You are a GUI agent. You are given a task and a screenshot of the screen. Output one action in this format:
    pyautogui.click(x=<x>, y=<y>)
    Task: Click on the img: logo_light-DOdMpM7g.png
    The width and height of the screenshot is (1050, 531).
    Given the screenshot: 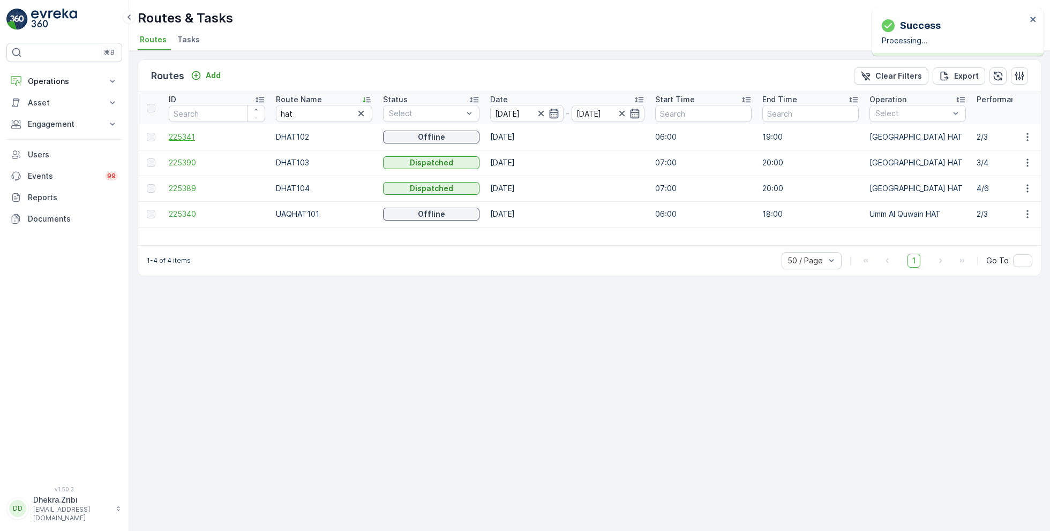 What is the action you would take?
    pyautogui.click(x=54, y=19)
    